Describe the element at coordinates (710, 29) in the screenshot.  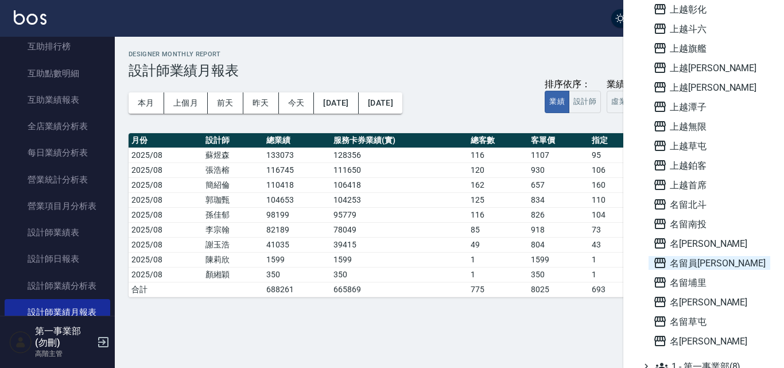
I see `span: 上越斗六` at that location.